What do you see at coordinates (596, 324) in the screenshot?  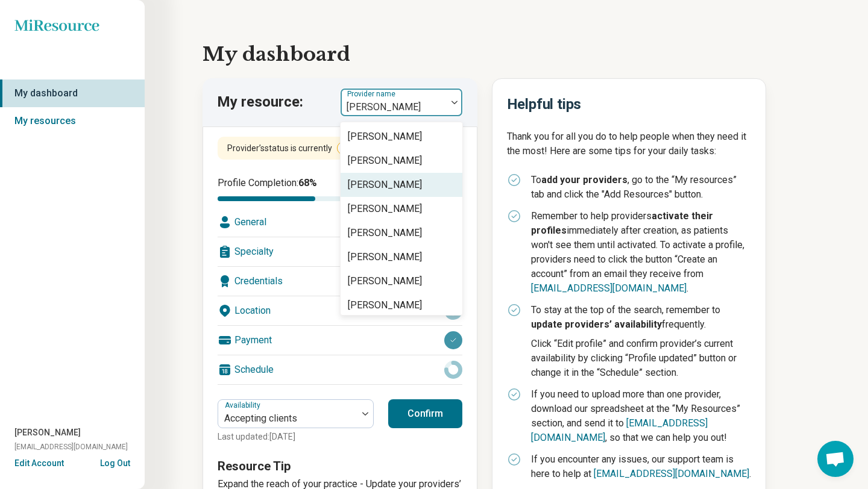 I see `strong: update providers’ availability` at bounding box center [596, 324].